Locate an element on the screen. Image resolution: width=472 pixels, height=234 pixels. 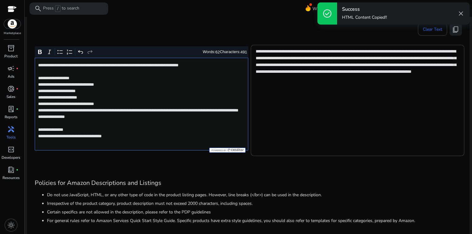
span: content_copy is located at coordinates (455, 29).